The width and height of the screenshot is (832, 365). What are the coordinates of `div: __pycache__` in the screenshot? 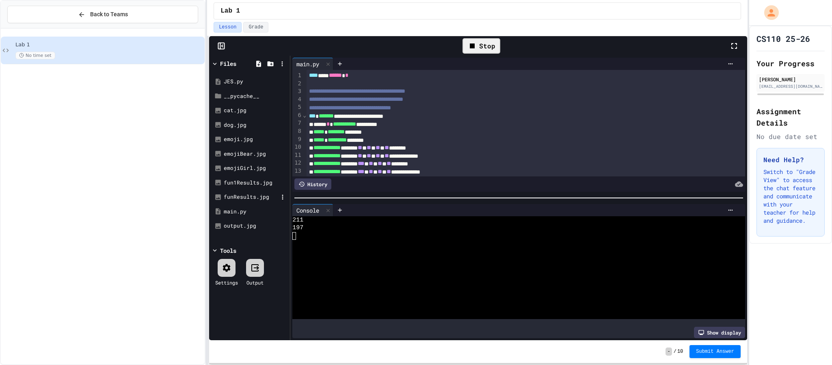 It's located at (255, 96).